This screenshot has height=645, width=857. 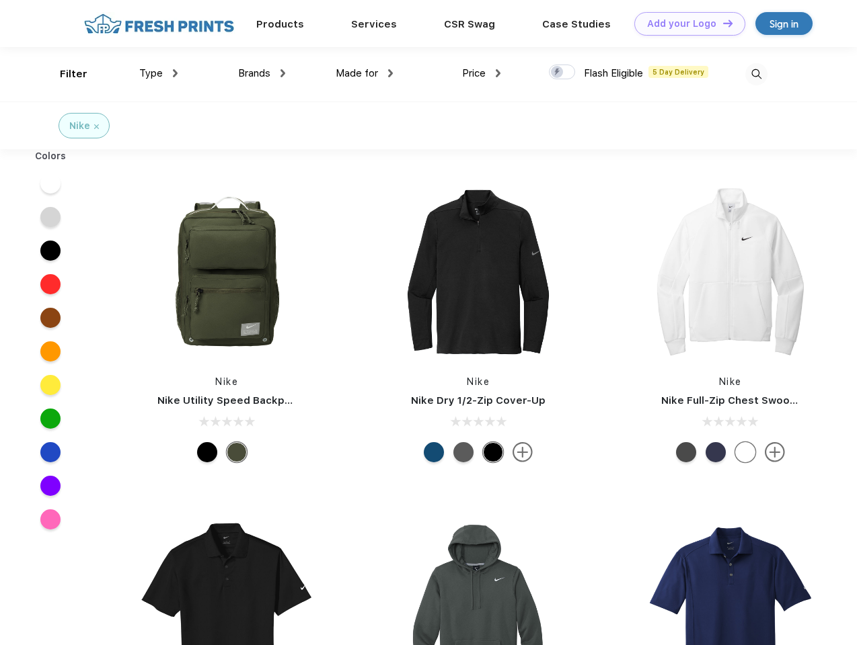 What do you see at coordinates (96, 126) in the screenshot?
I see `img: filter_cancel.svg` at bounding box center [96, 126].